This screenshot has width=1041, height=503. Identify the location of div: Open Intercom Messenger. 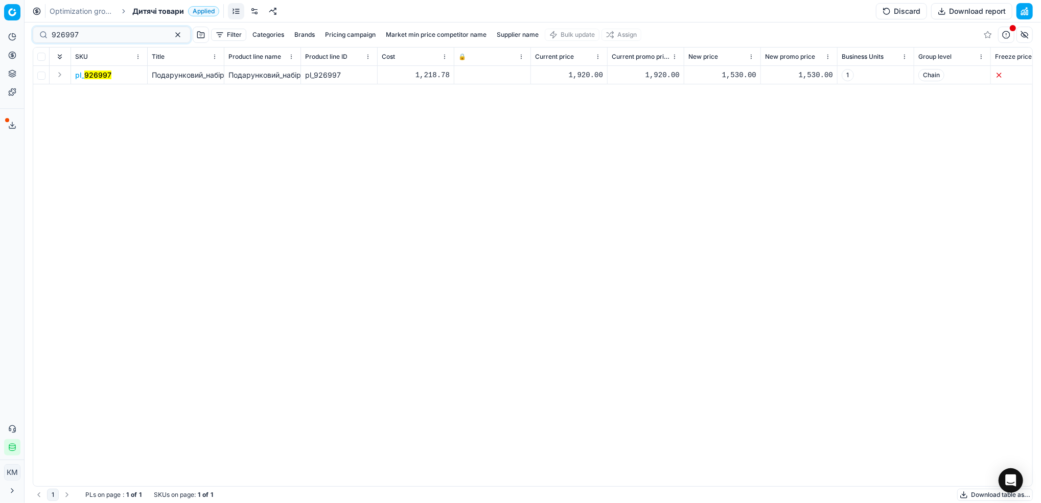
(1011, 480).